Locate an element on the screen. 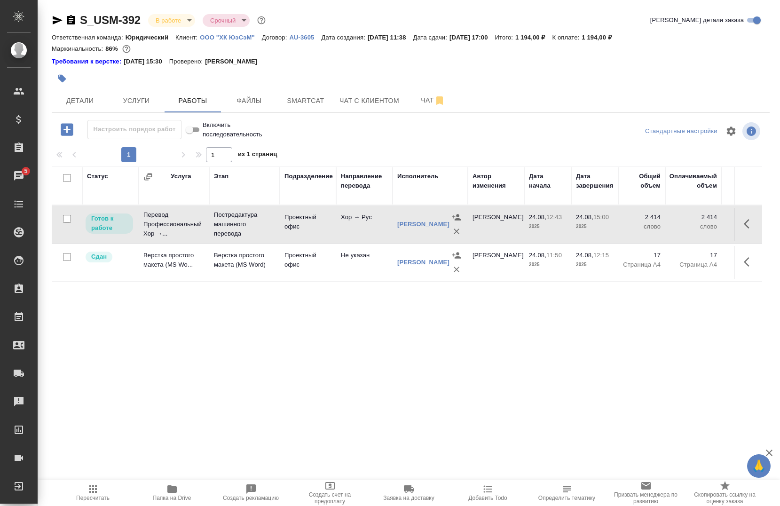 The height and width of the screenshot is (506, 780). div: Направление перевода is located at coordinates (364, 181).